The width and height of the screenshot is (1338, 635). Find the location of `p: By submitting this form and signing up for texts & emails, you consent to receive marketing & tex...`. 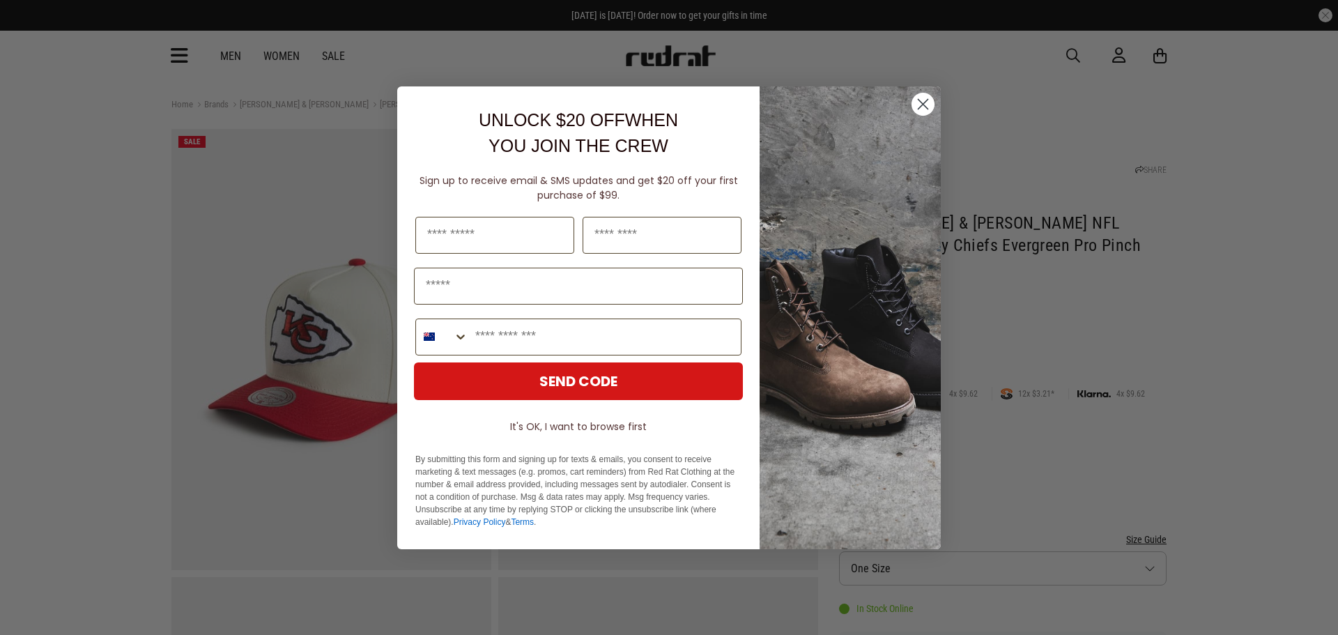

p: By submitting this form and signing up for texts & emails, you consent to receive marketing & tex... is located at coordinates (578, 491).